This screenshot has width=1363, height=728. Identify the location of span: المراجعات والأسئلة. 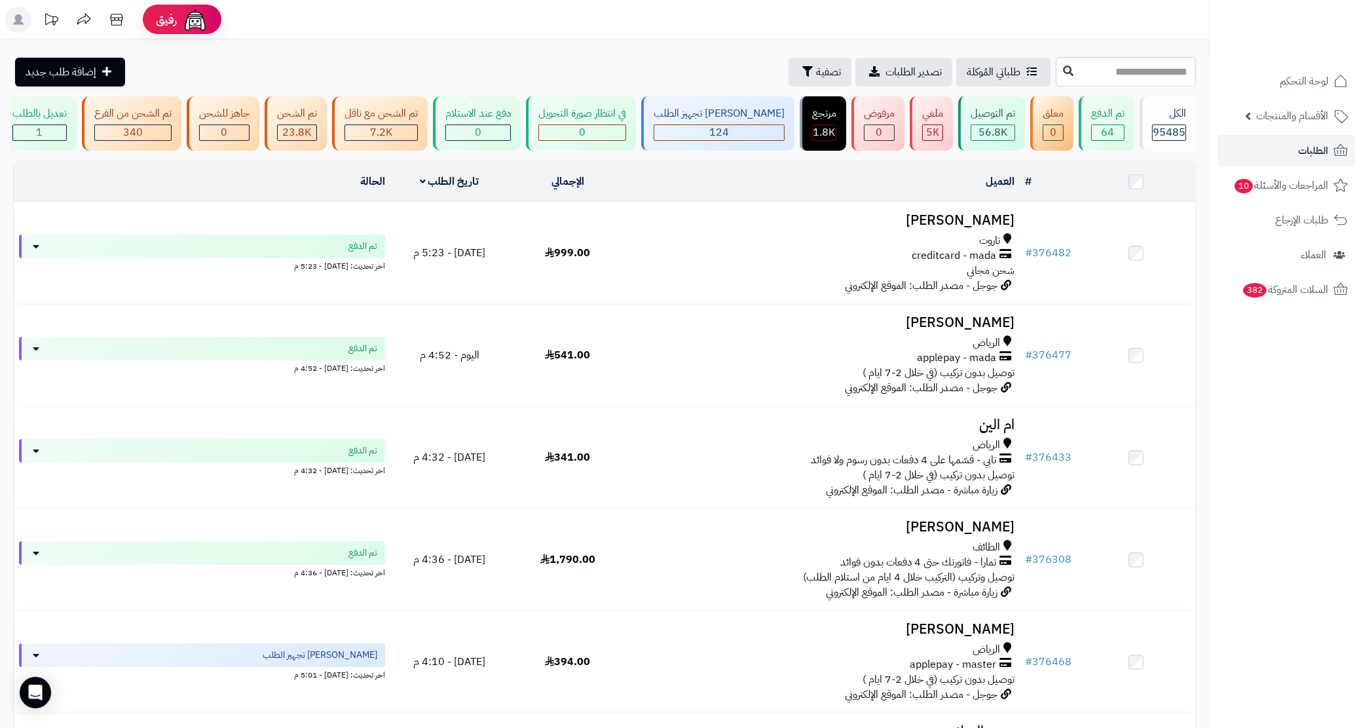
(1281, 185).